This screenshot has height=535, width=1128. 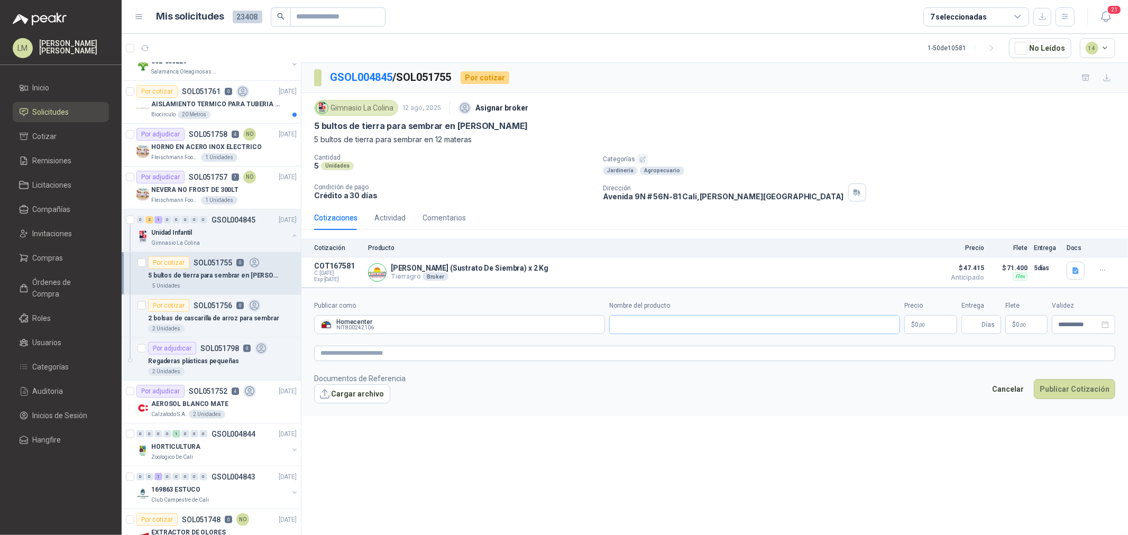 What do you see at coordinates (1114, 10) in the screenshot?
I see `span: 21` at bounding box center [1114, 10].